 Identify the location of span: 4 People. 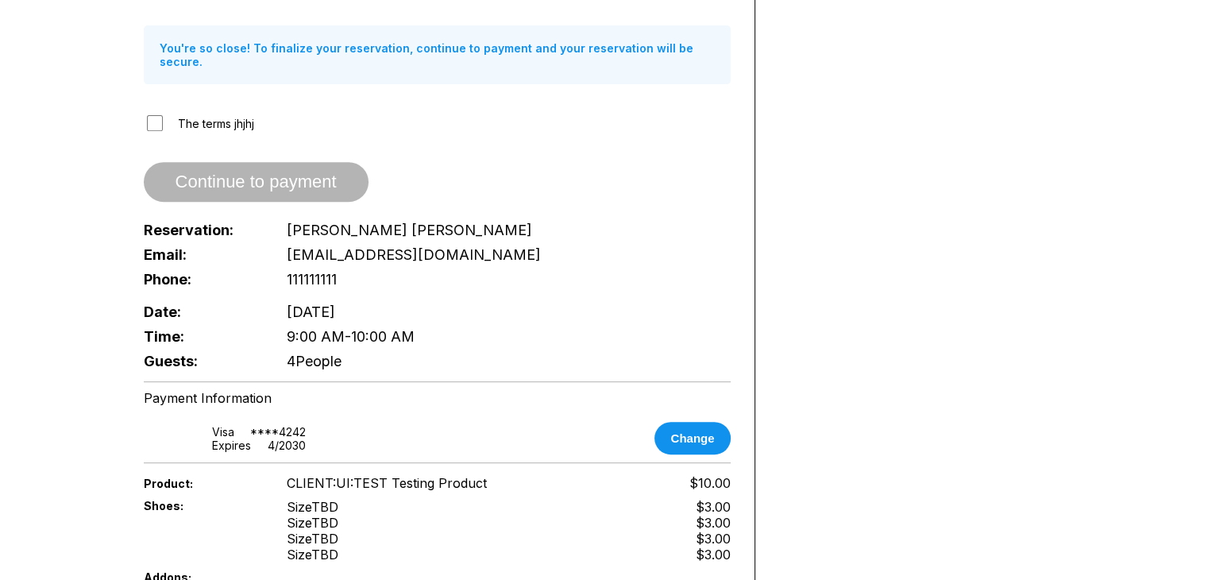
(314, 360).